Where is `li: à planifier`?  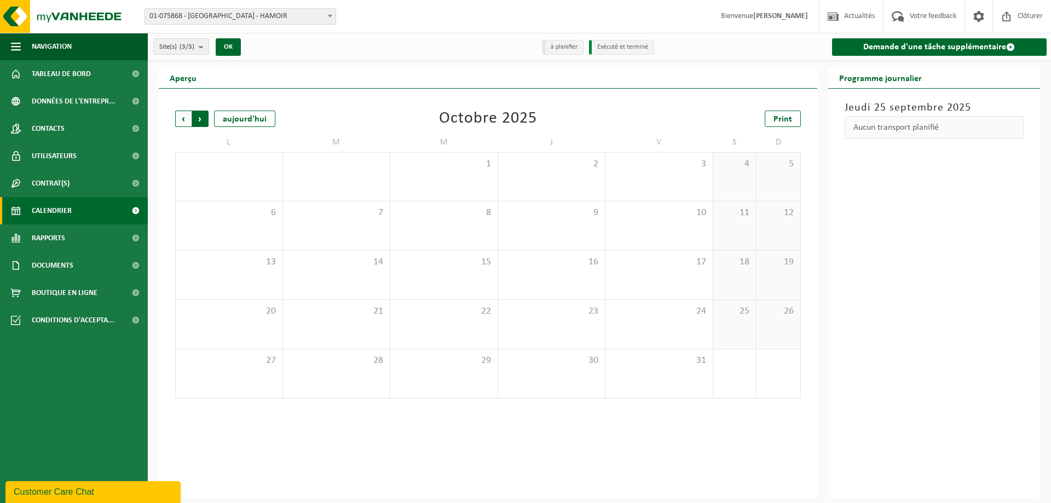 li: à planifier is located at coordinates (563, 47).